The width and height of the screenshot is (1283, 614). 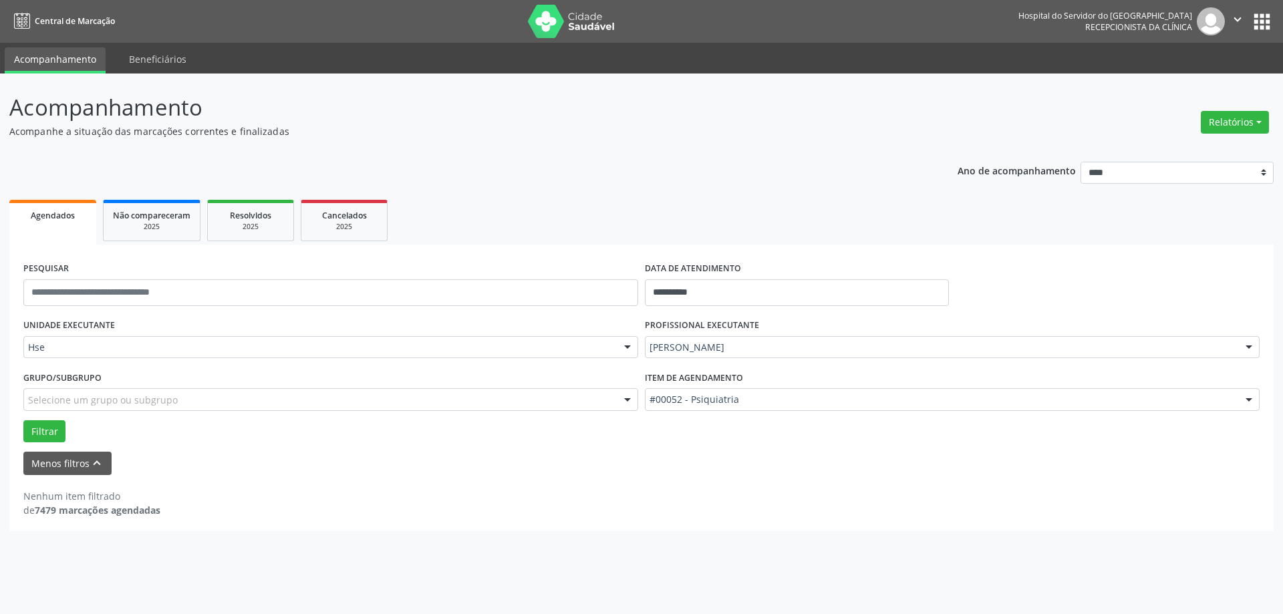 I want to click on span: Agendados, so click(x=53, y=215).